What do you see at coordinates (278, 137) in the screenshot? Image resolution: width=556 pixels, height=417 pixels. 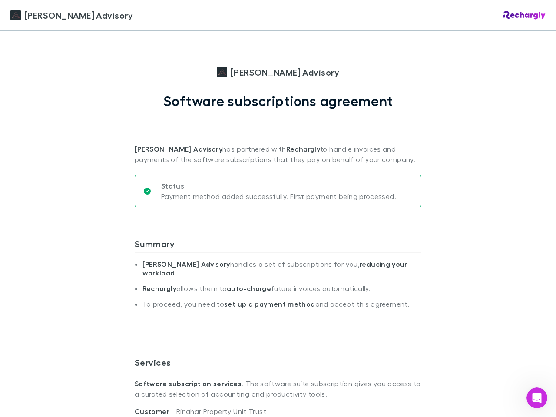 I see `p: has partnered with to handle invoices and payments of the software subscriptions that they pay on...` at bounding box center [278, 137].